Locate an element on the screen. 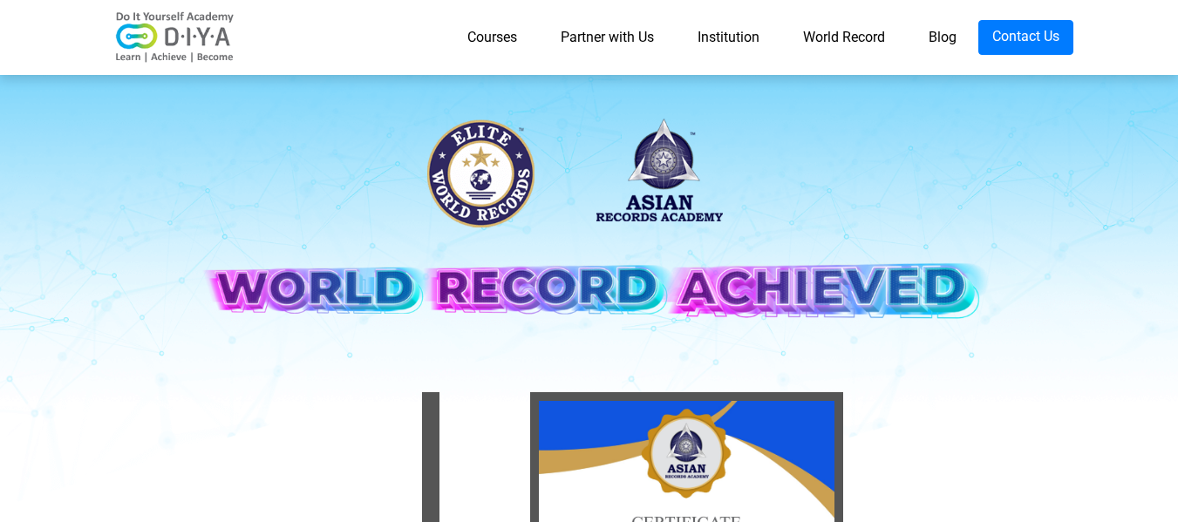  a: World Record is located at coordinates (844, 37).